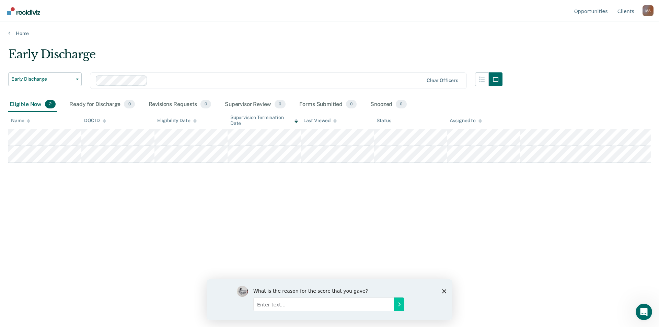  What do you see at coordinates (193, 25) in the screenshot?
I see `button: Submit your response` at bounding box center [193, 25].